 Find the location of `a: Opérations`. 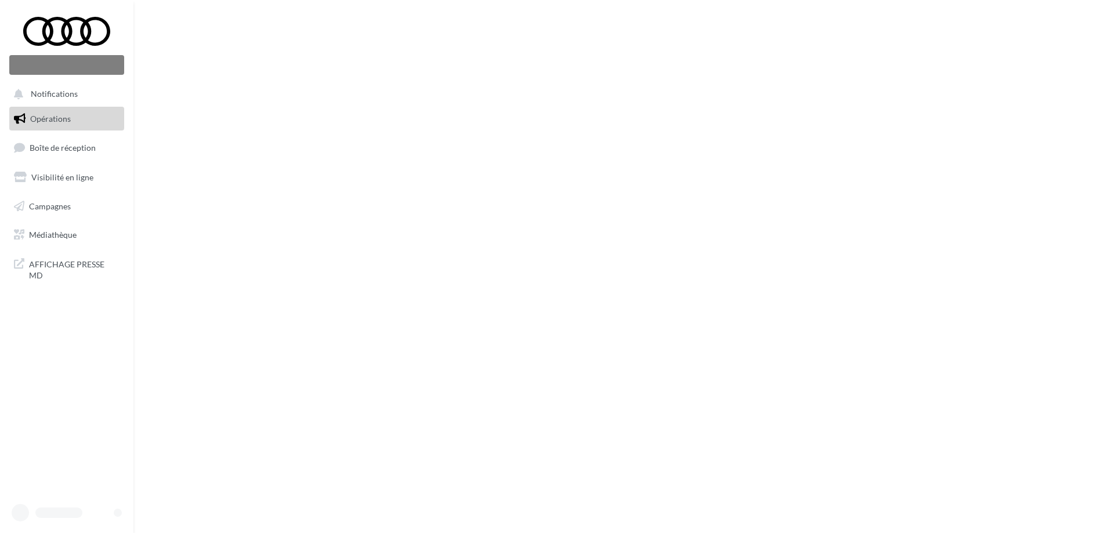

a: Opérations is located at coordinates (67, 119).